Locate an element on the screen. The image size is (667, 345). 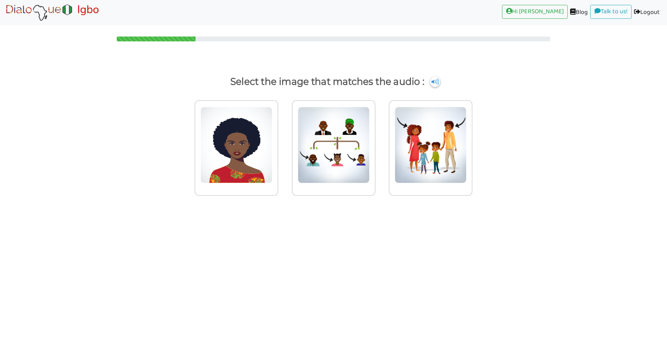
p: Select the image that matches the audio : is located at coordinates (334, 82).